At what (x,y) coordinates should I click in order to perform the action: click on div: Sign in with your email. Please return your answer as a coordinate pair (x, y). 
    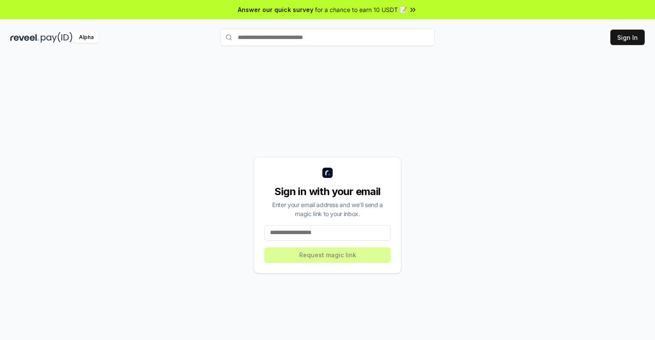
    Looking at the image, I should click on (327, 192).